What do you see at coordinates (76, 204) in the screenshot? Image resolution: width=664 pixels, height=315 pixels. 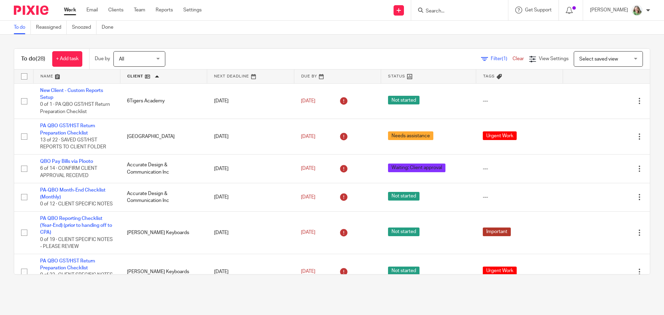 I see `span: 0 of 12 · CLIENT SPECIFIC NOTES` at bounding box center [76, 204].